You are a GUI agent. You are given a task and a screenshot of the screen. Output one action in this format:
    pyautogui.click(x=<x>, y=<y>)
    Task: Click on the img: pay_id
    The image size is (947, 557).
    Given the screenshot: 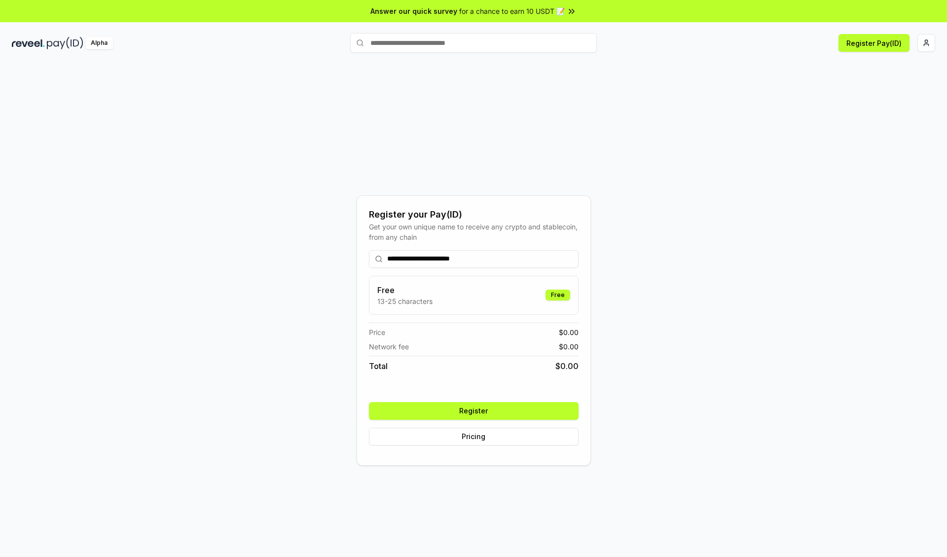 What is the action you would take?
    pyautogui.click(x=65, y=43)
    